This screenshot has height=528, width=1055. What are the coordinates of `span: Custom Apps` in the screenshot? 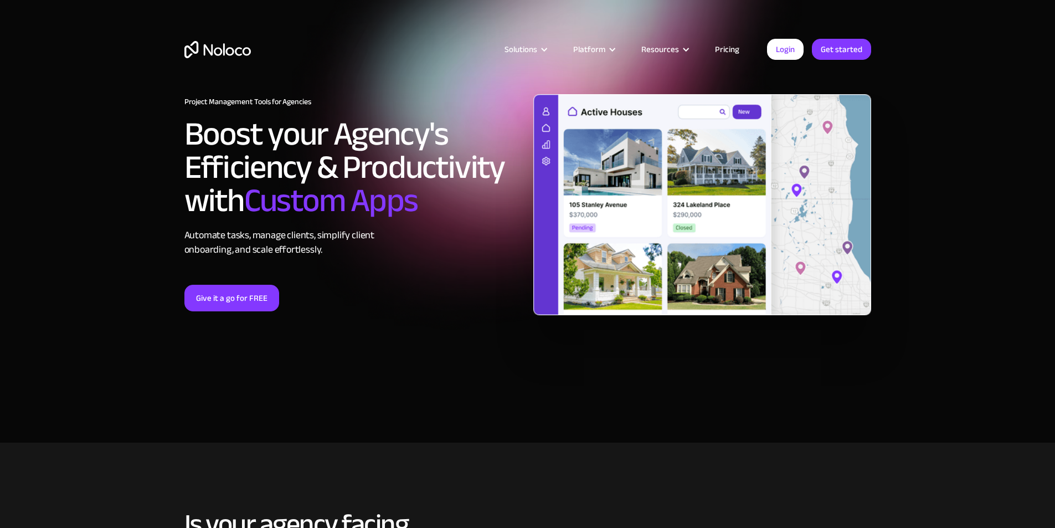 It's located at (331, 201).